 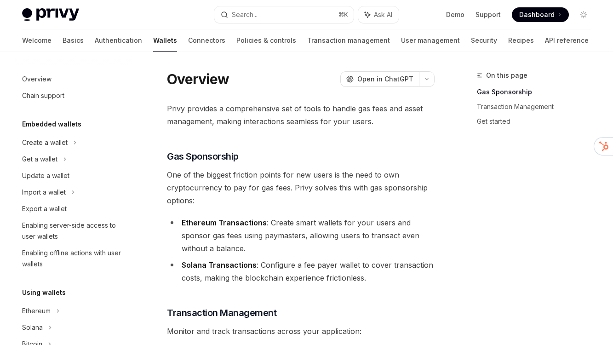 I want to click on a: Enabling server-side access to user wallets, so click(x=74, y=231).